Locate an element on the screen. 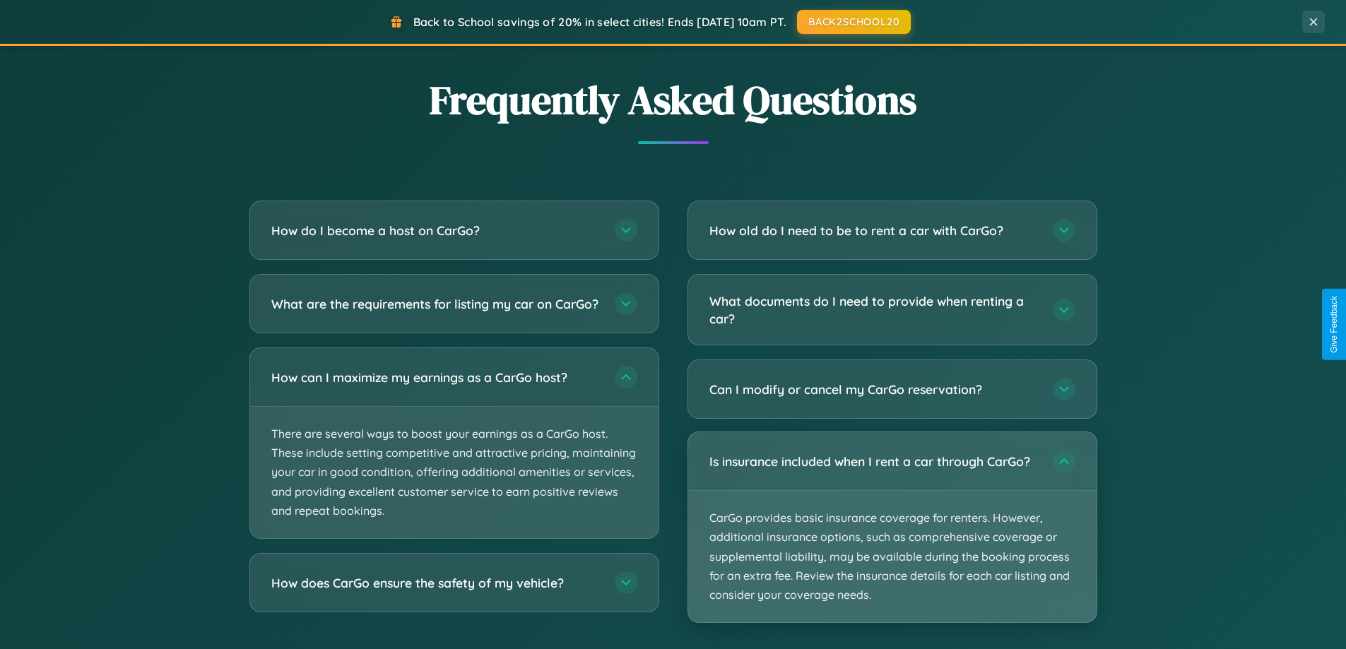  p: CarGo provides basic insurance coverage for renters. However, additional insurance options, such ... is located at coordinates (892, 557).